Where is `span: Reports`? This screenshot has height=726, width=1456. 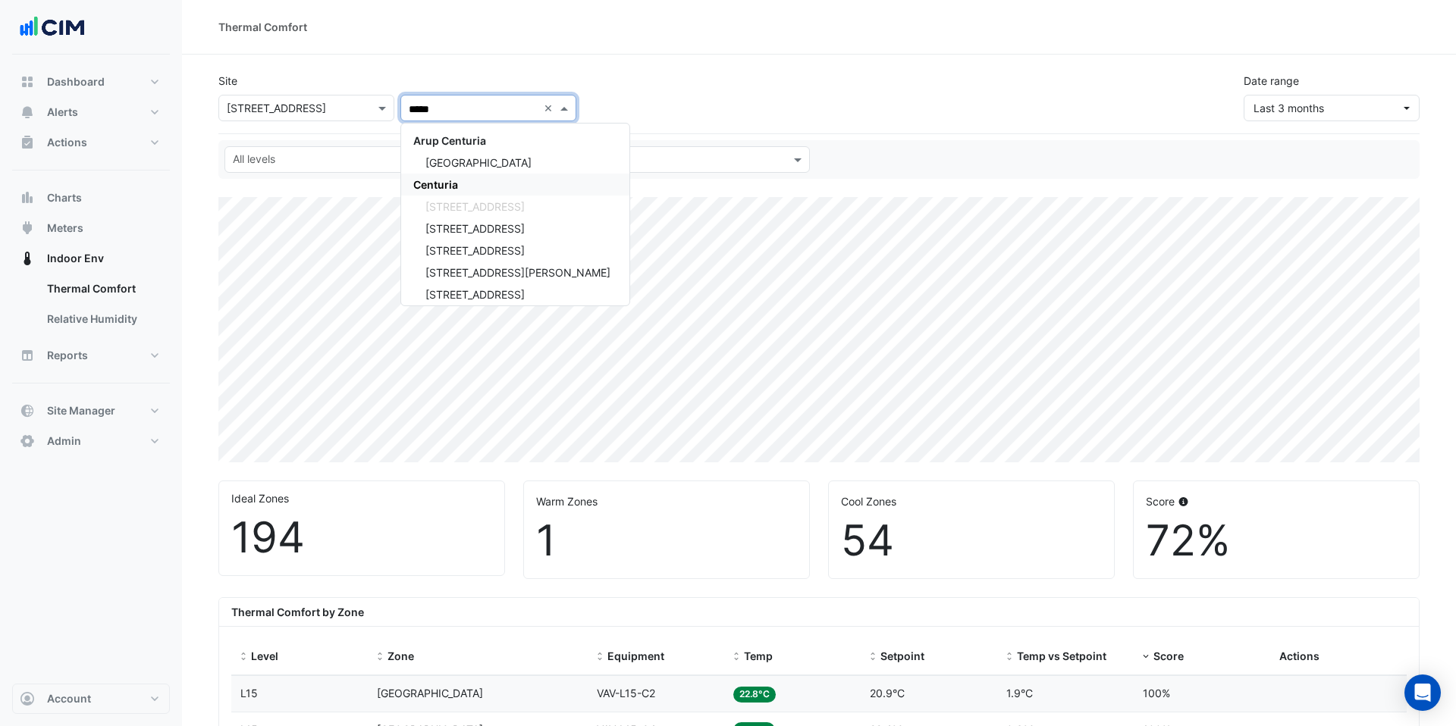 span: Reports is located at coordinates (67, 356).